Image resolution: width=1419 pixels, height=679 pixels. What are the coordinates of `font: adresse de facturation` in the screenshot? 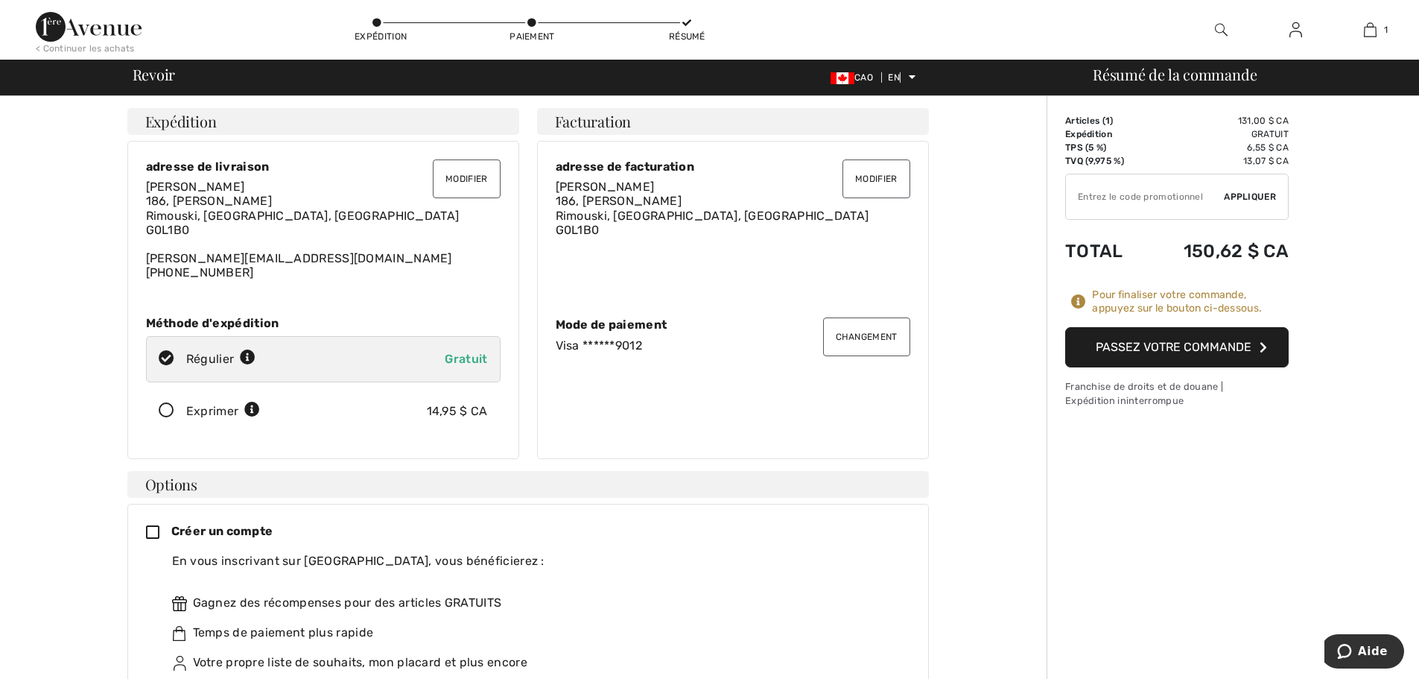 It's located at (625, 166).